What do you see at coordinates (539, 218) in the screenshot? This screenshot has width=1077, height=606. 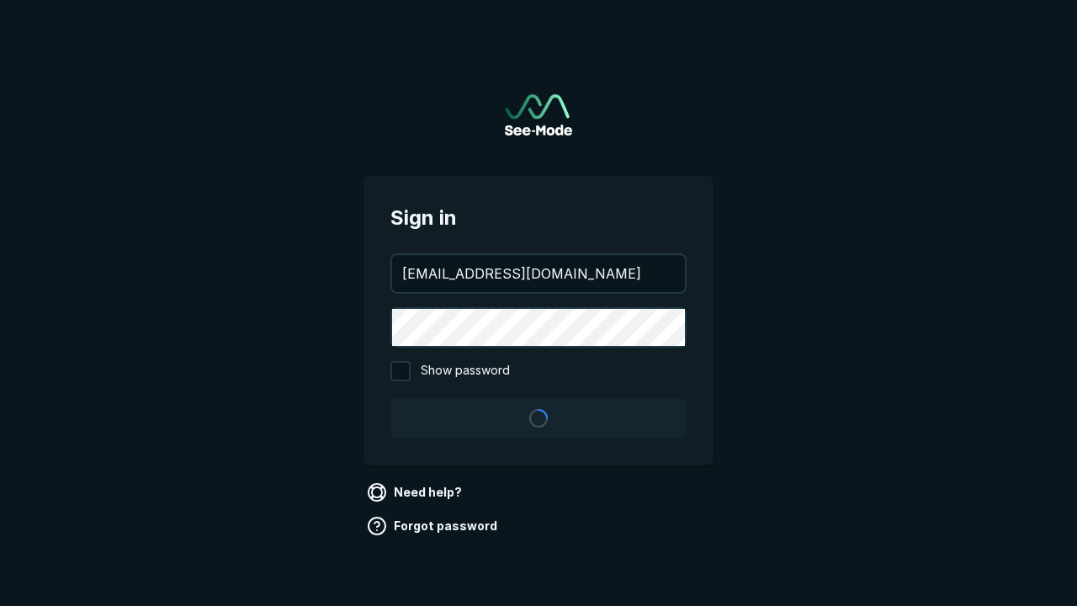 I see `span: Sign in` at bounding box center [539, 218].